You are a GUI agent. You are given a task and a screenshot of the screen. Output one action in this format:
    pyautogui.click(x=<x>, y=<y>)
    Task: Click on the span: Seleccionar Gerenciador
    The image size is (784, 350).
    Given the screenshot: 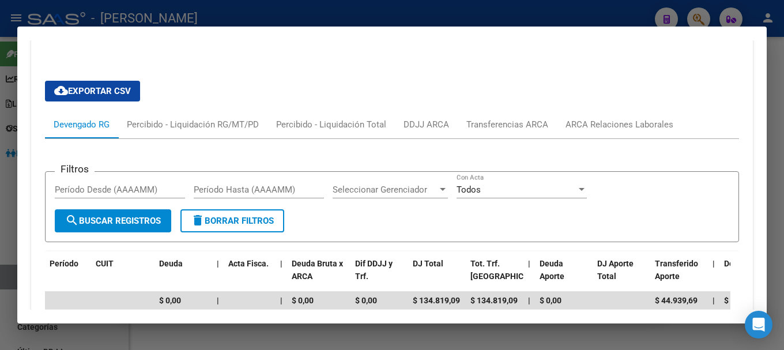 What is the action you would take?
    pyautogui.click(x=385, y=190)
    